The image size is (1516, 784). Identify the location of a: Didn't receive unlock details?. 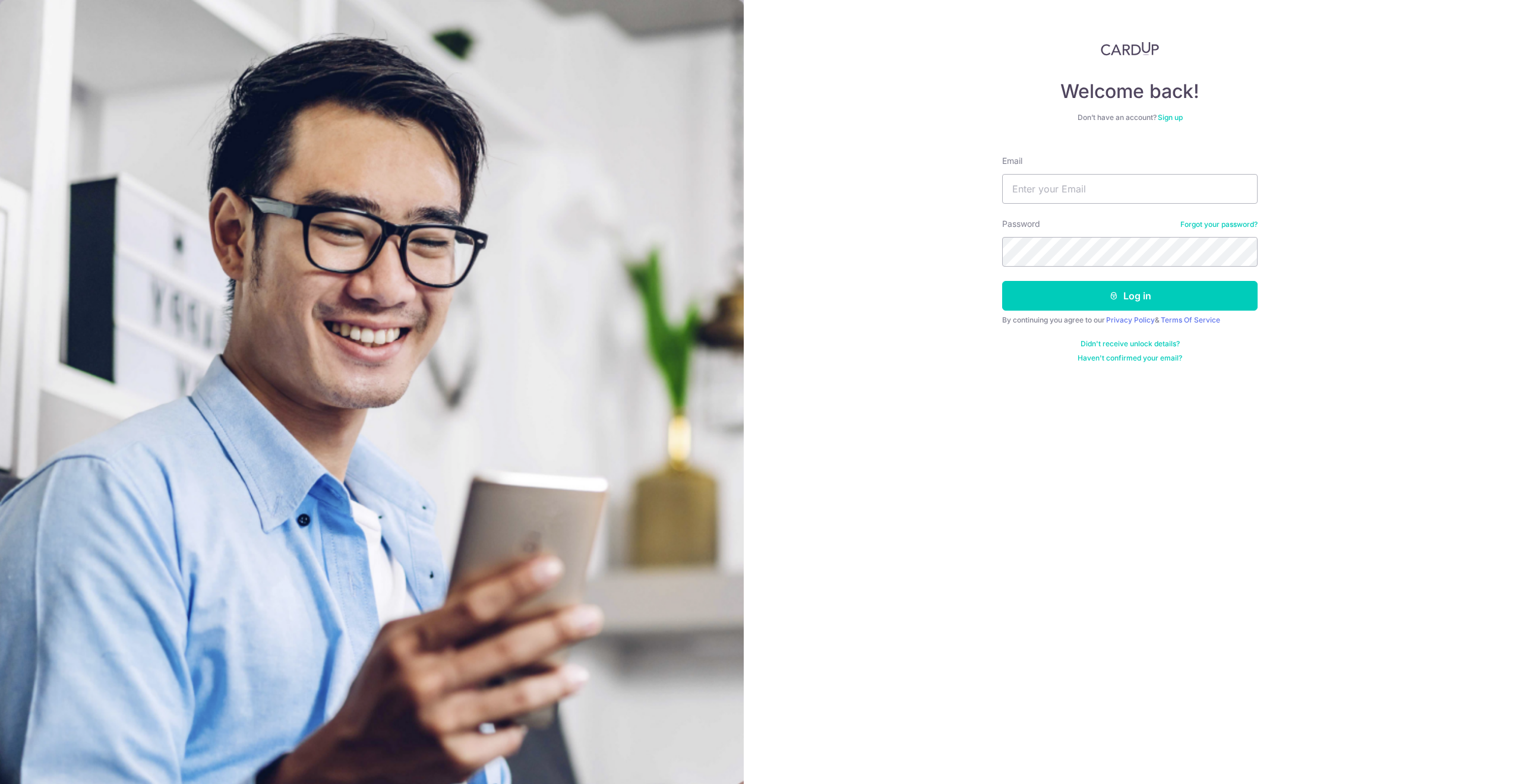
(1130, 344).